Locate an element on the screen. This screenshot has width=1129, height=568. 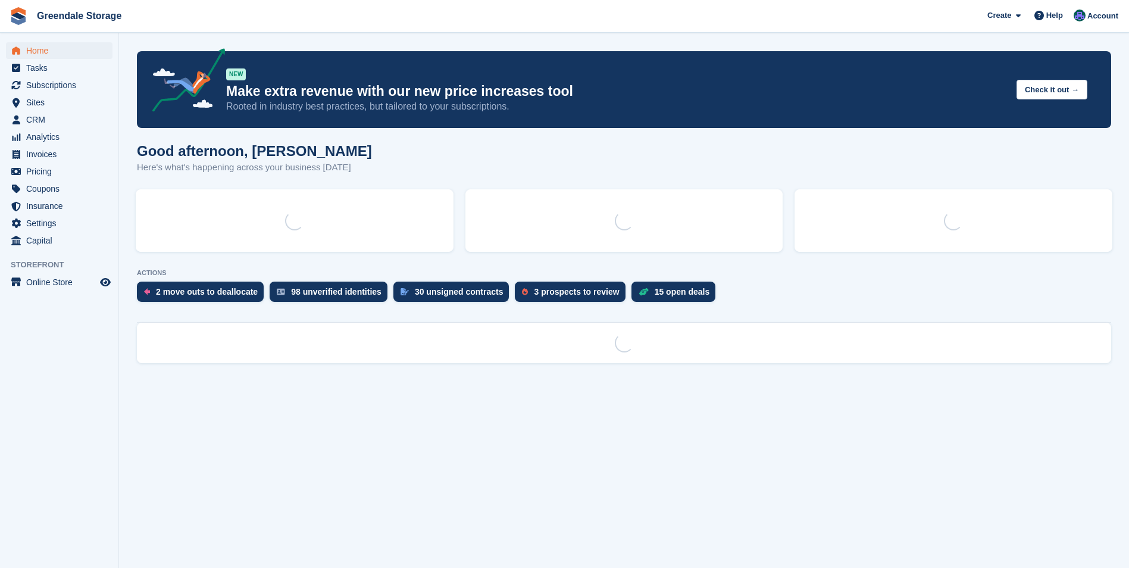
span: Capital is located at coordinates (62, 240).